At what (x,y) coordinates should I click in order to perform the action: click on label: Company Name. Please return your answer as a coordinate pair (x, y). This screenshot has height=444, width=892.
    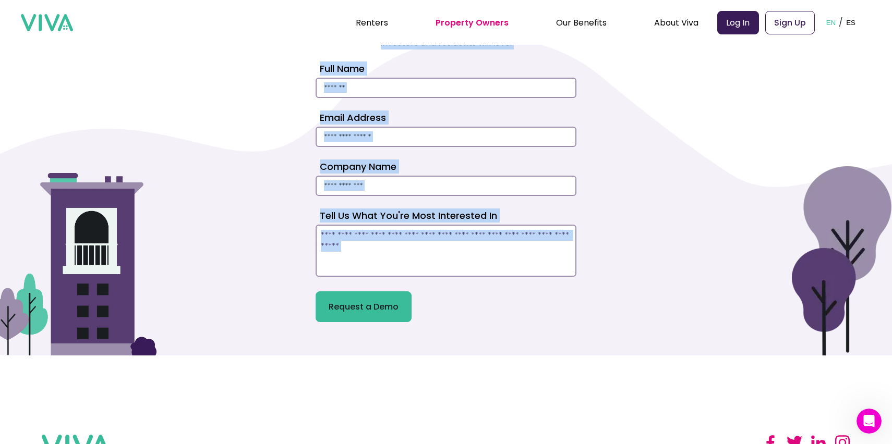
    Looking at the image, I should click on (448, 166).